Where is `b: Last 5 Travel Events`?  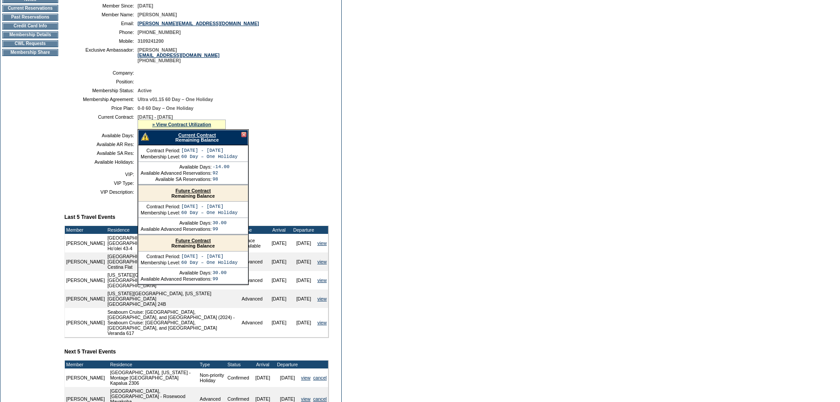
b: Last 5 Travel Events is located at coordinates (90, 217).